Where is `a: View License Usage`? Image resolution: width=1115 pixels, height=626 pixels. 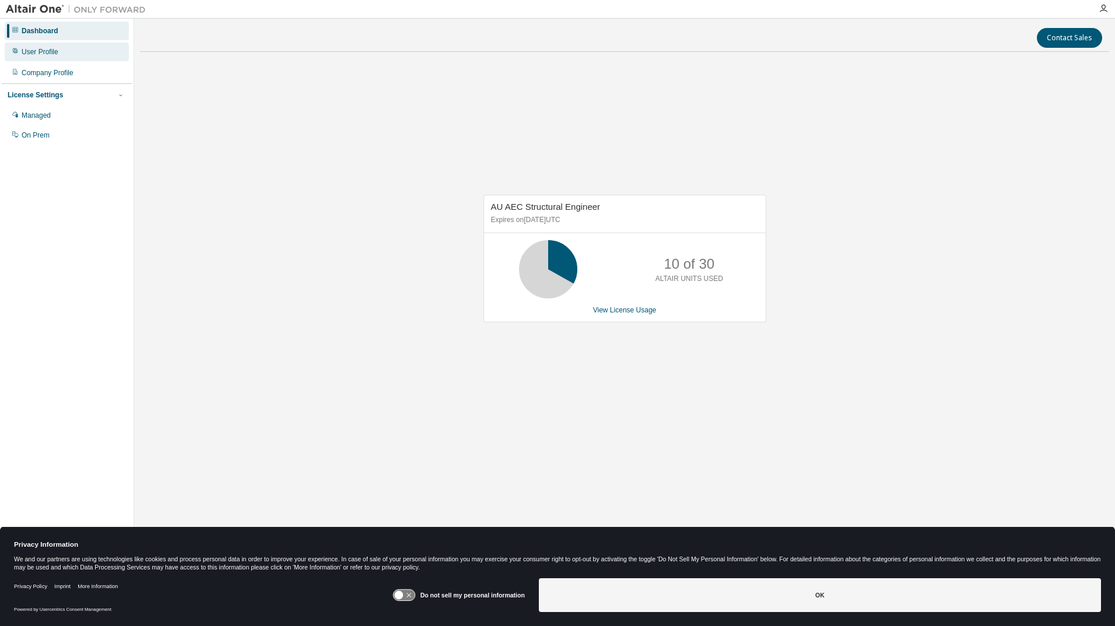 a: View License Usage is located at coordinates (624, 310).